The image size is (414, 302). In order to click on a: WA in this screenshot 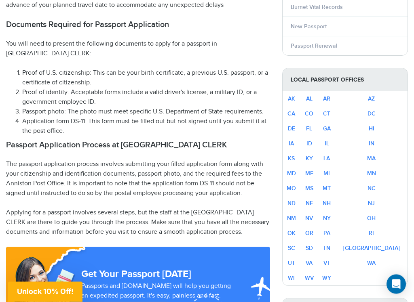, I will do `click(371, 263)`.